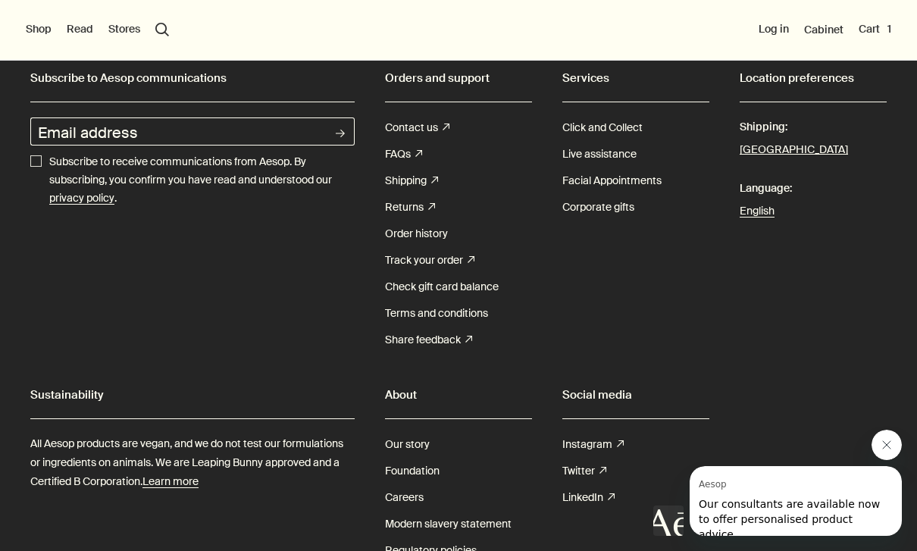 The image size is (917, 551). Describe the element at coordinates (458, 395) in the screenshot. I see `h2: About` at that location.